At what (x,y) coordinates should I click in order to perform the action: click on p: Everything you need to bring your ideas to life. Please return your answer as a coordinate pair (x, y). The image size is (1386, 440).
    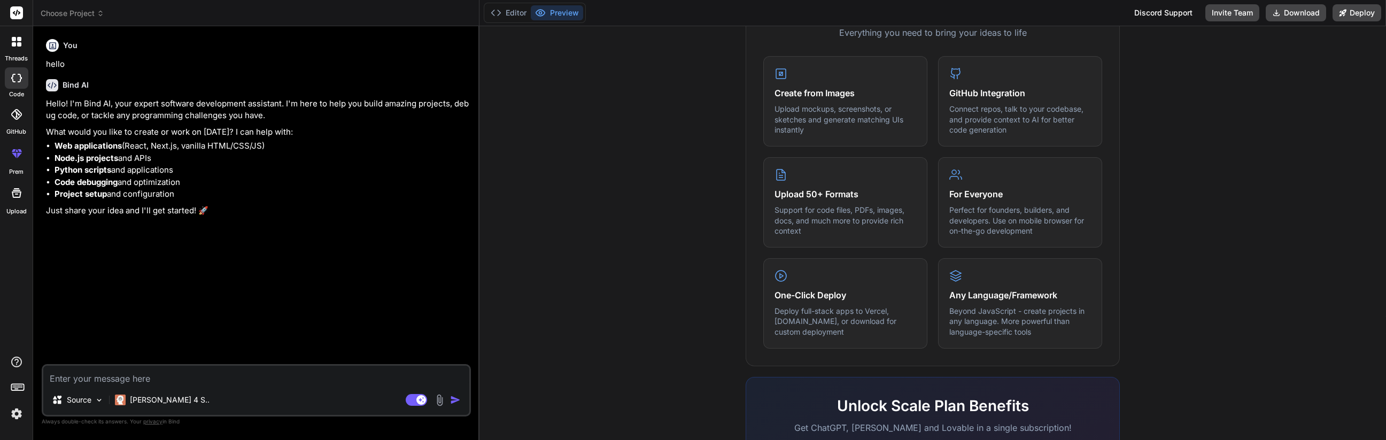
    Looking at the image, I should click on (933, 33).